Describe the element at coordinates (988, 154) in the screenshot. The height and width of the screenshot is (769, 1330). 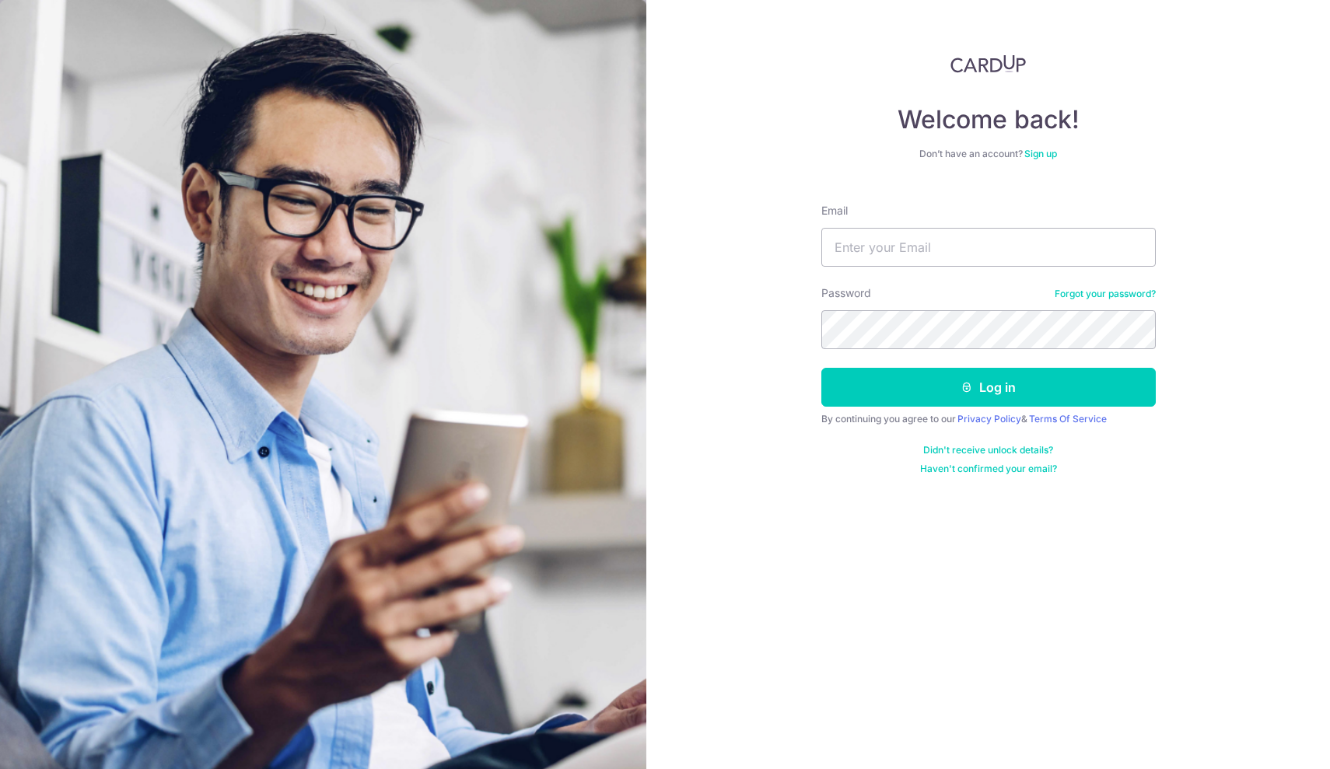
I see `div: Don’t have an account?` at that location.